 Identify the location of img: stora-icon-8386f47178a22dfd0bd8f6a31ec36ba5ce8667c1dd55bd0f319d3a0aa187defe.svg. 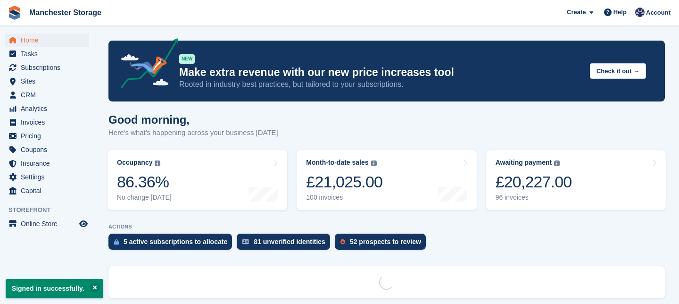
(15, 13).